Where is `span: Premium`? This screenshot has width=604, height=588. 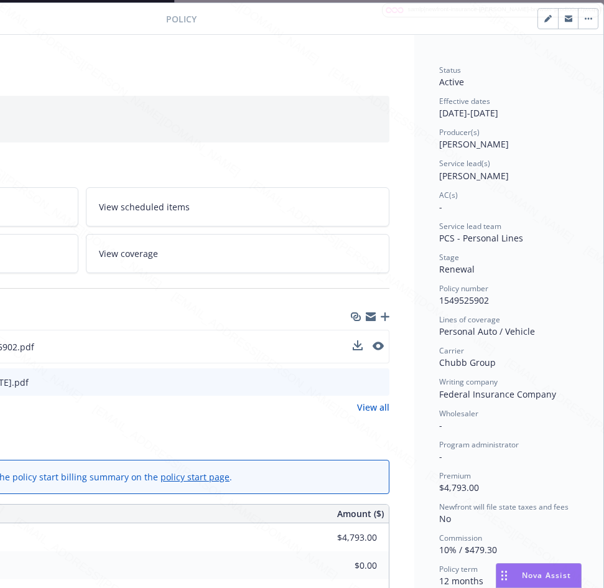 span: Premium is located at coordinates (455, 475).